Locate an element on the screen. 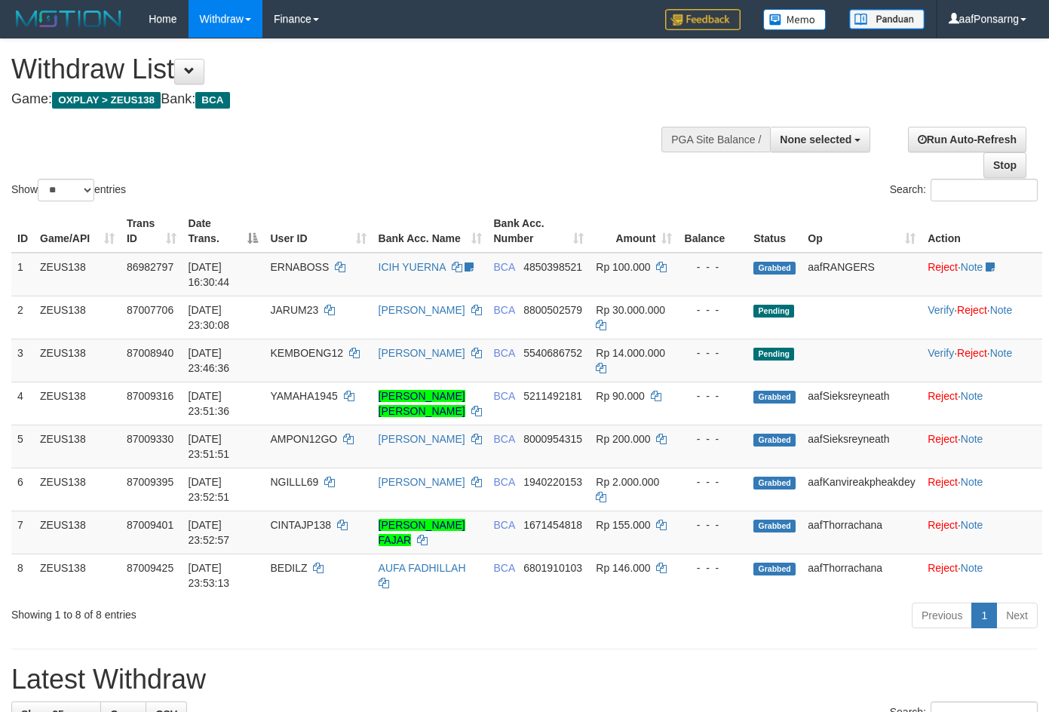  td: aafSieksreyneath is located at coordinates (861, 446).